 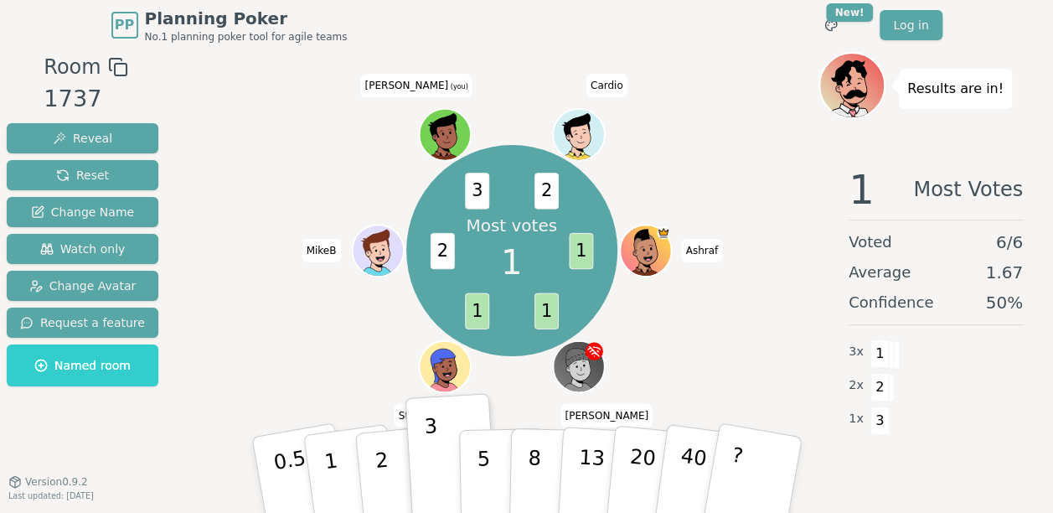 I want to click on span: (you), so click(x=458, y=86).